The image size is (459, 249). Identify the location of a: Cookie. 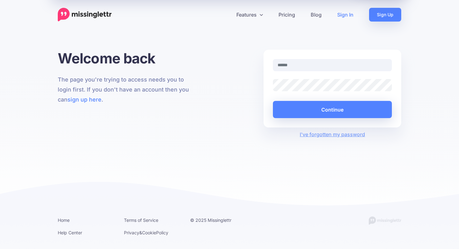
(149, 232).